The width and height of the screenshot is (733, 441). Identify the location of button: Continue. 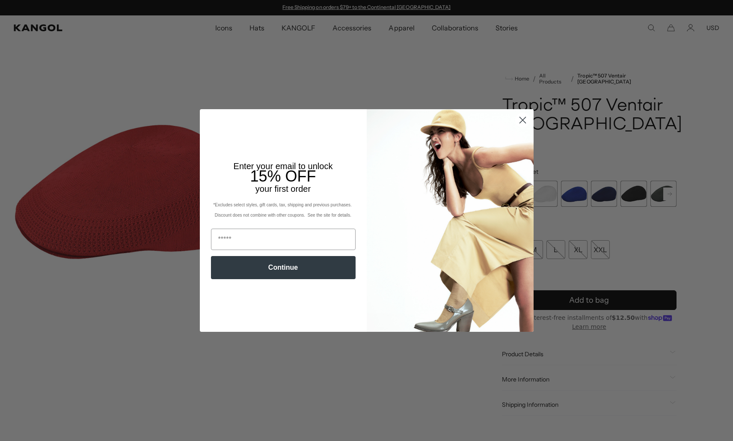
(283, 267).